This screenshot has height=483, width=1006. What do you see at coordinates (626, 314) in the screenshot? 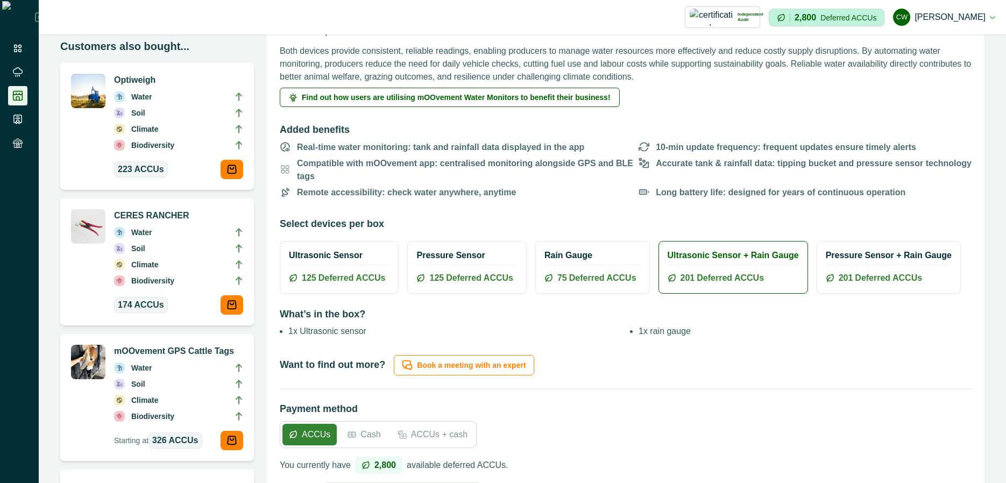
I see `h2: What’s in the box?` at bounding box center [626, 314].